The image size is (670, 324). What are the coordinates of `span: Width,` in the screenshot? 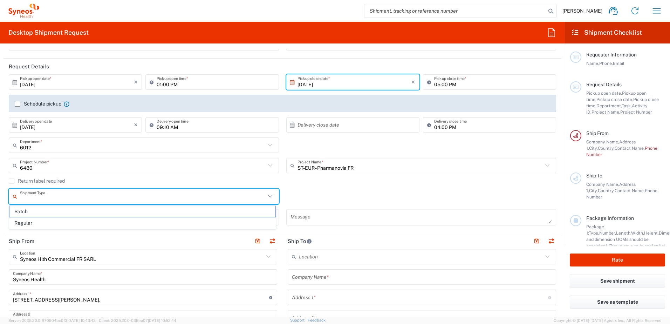 It's located at (637, 233).